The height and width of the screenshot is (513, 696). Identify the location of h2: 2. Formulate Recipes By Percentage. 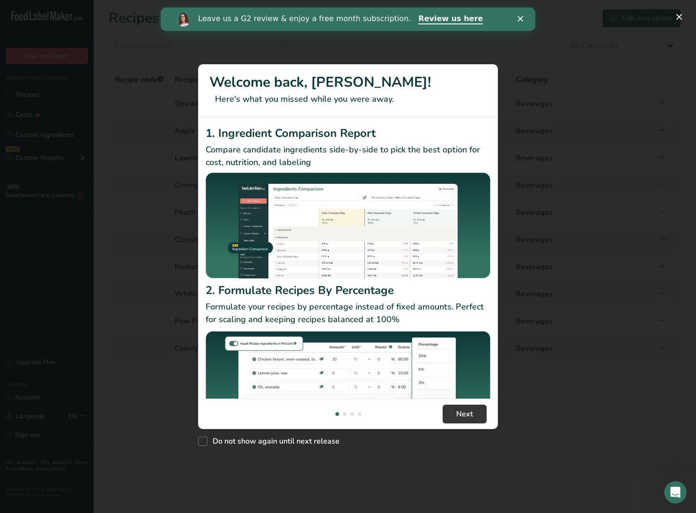
(348, 290).